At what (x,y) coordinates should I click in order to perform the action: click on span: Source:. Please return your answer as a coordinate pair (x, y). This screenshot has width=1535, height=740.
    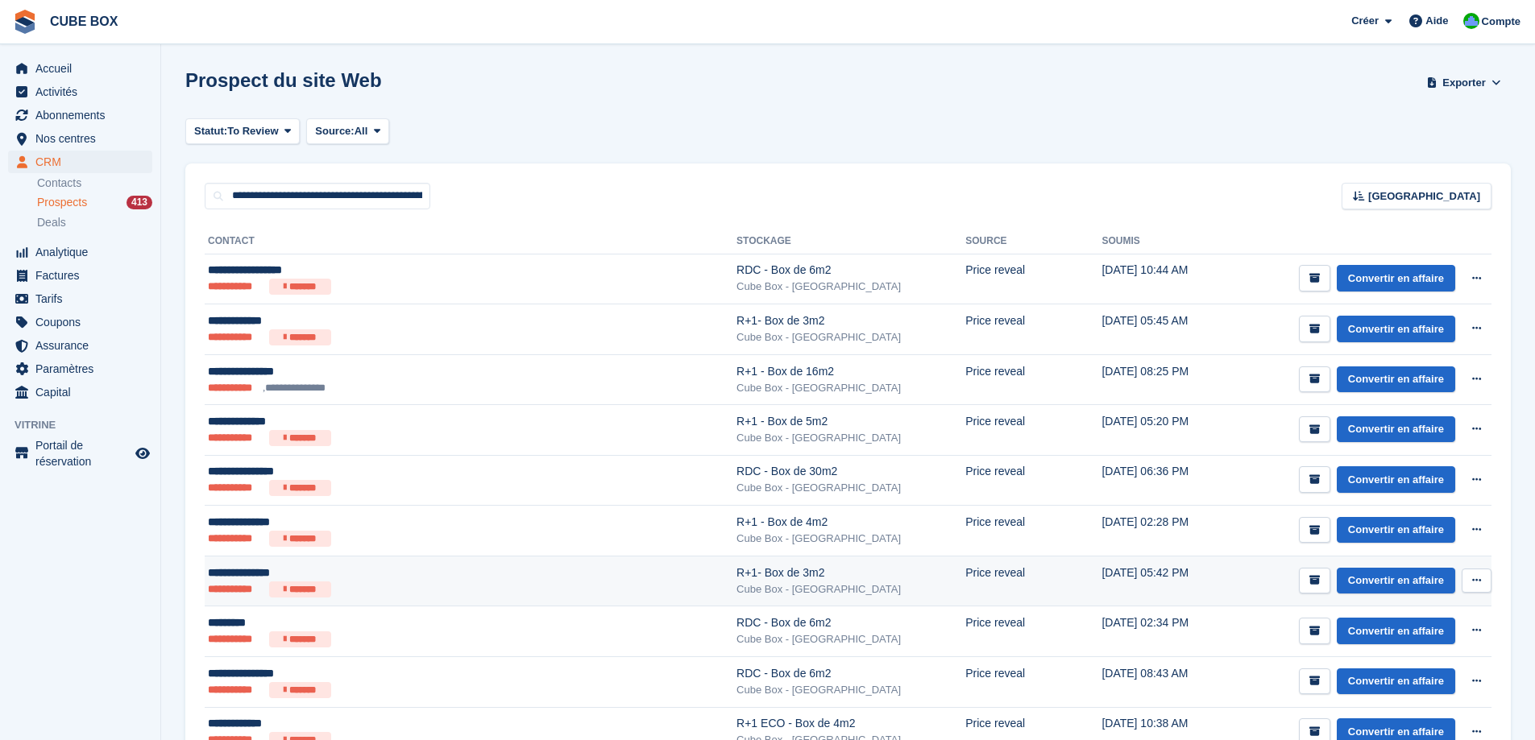
    Looking at the image, I should click on (334, 131).